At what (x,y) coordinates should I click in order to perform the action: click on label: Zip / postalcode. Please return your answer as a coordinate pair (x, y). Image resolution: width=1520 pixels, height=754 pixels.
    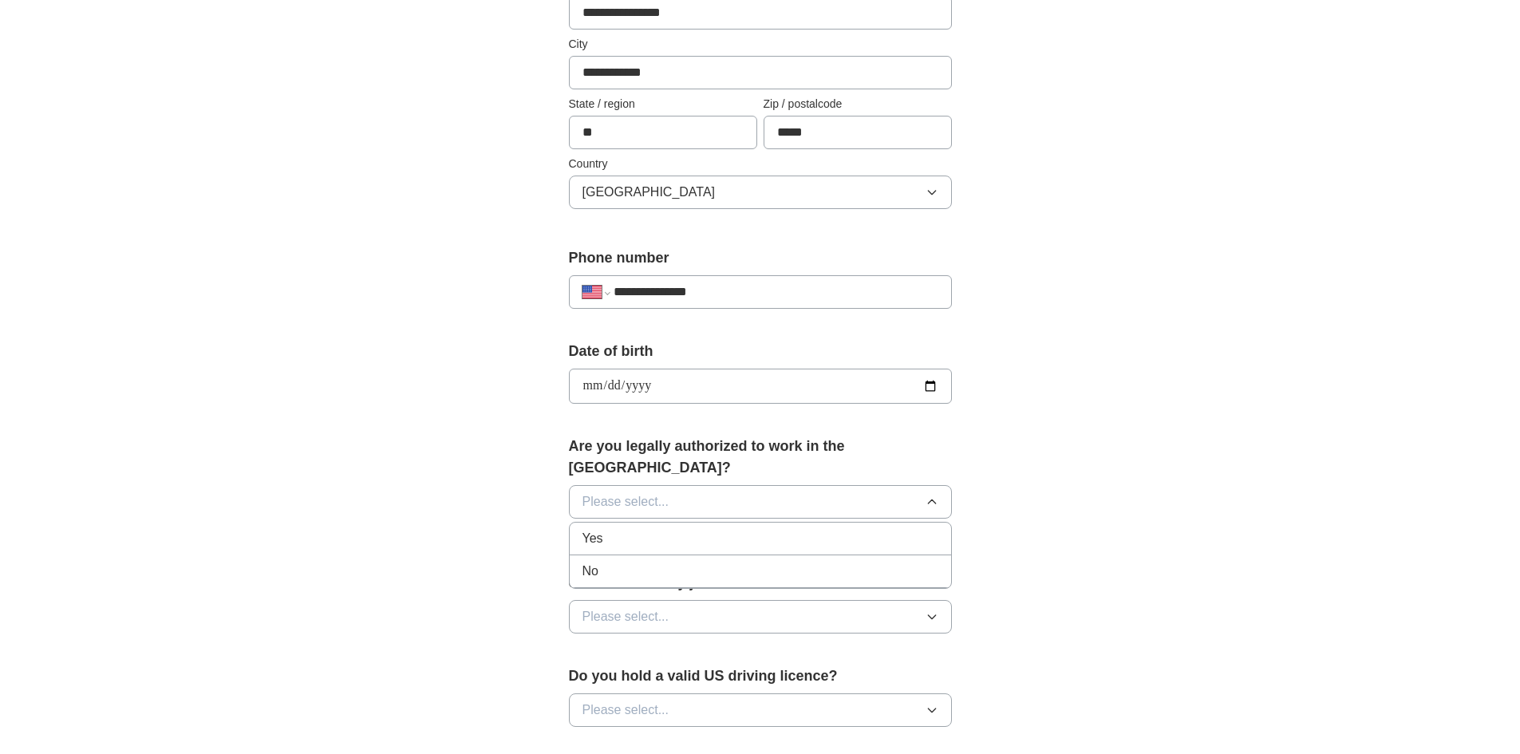
    Looking at the image, I should click on (858, 104).